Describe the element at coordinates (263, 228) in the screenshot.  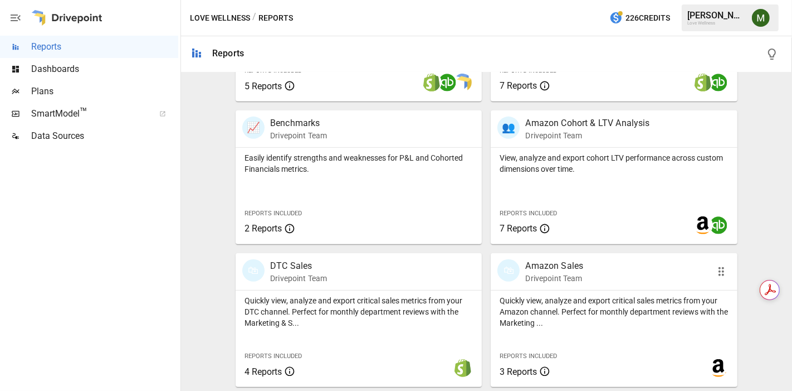
I see `span: 2 Reports` at that location.